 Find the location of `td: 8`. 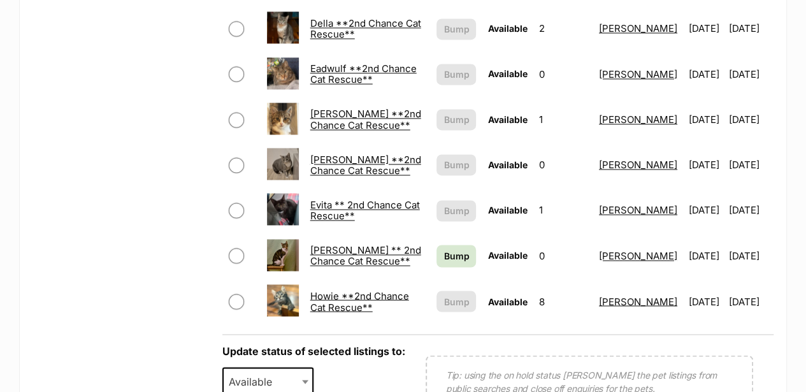

td: 8 is located at coordinates (562, 301).